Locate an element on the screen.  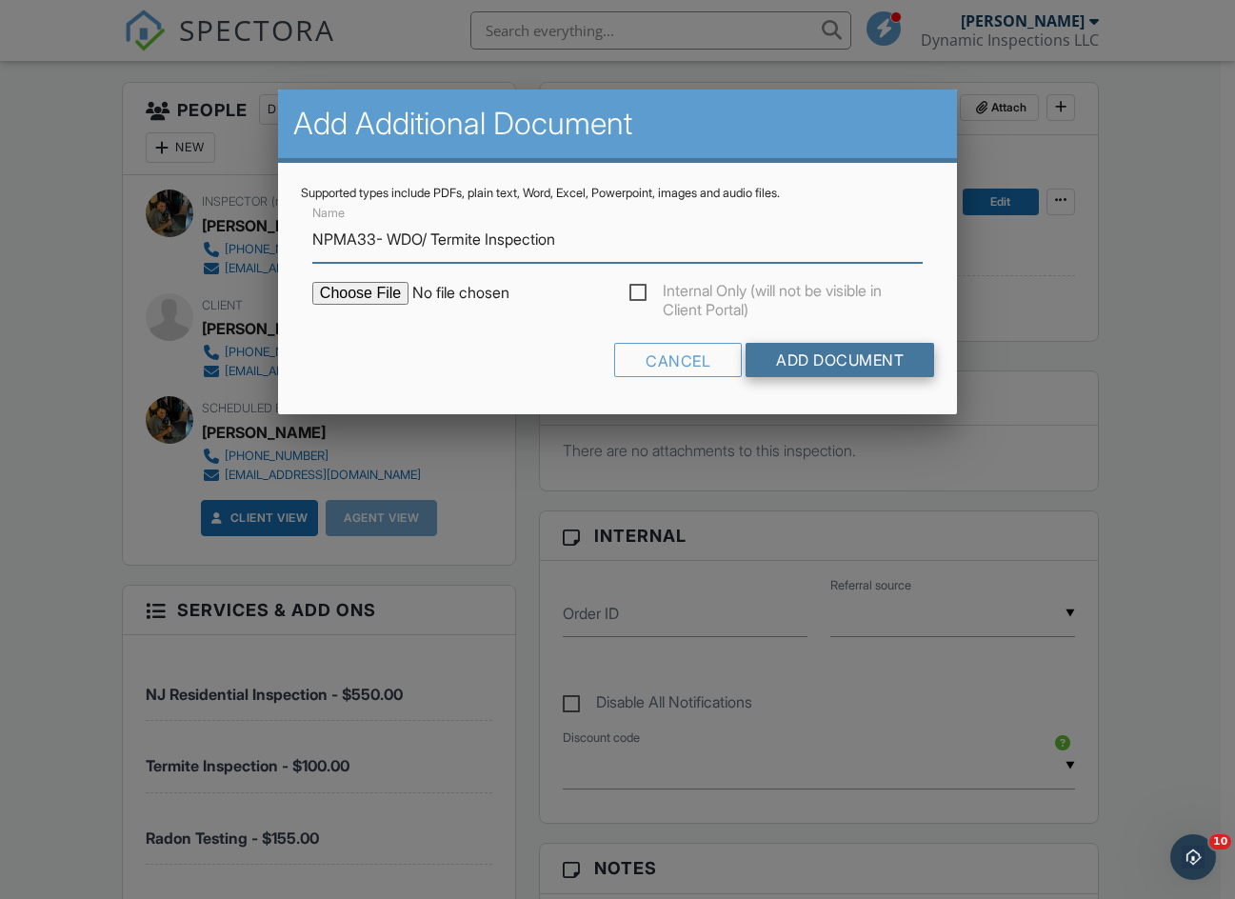
label: Name is located at coordinates (329, 213).